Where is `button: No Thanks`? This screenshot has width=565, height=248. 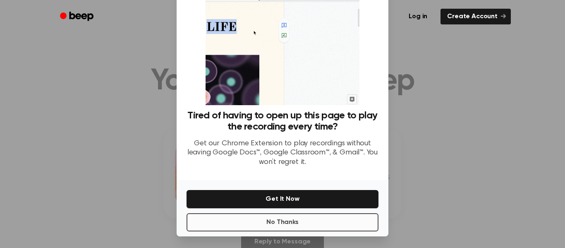
button: No Thanks is located at coordinates (283, 222).